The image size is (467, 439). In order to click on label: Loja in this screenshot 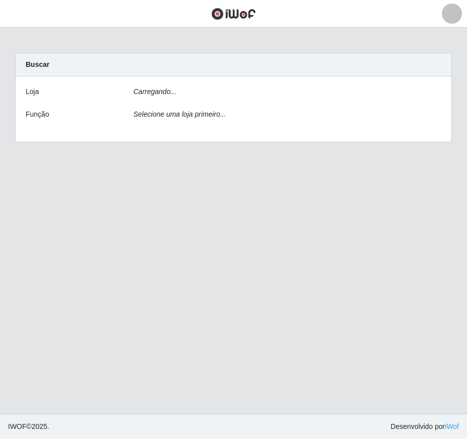, I will do `click(32, 92)`.